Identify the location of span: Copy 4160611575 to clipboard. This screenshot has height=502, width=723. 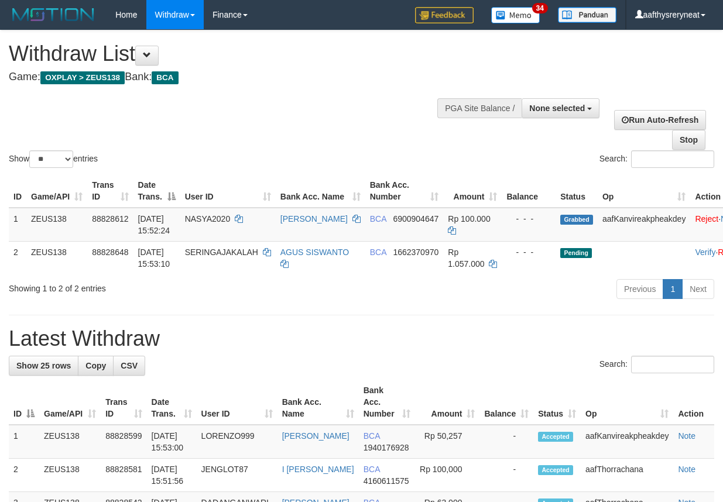
(386, 481).